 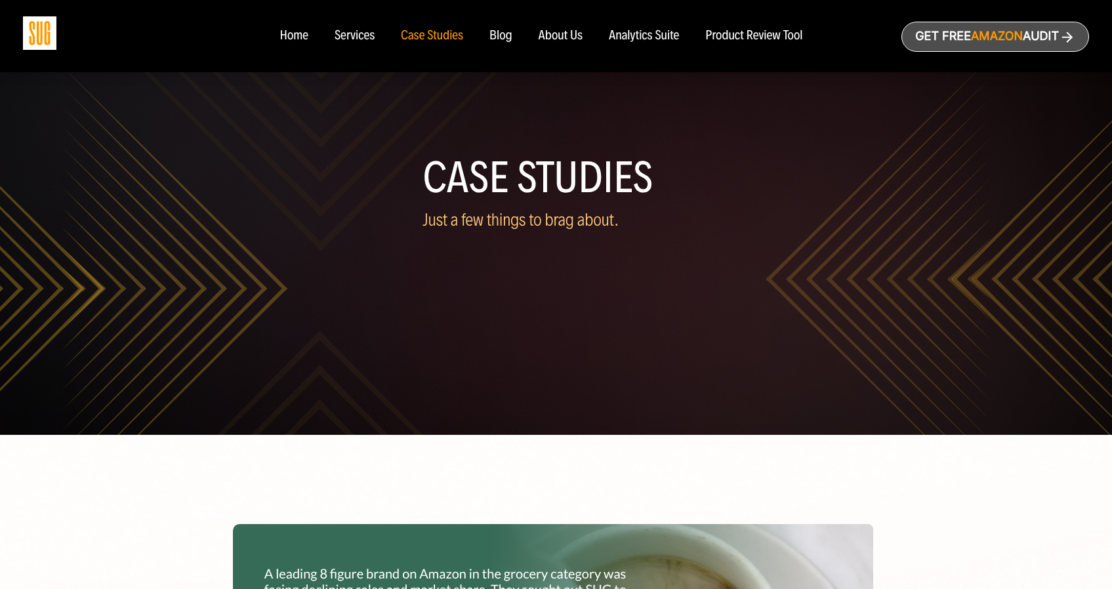 I want to click on div: Analytics Suite, so click(x=643, y=36).